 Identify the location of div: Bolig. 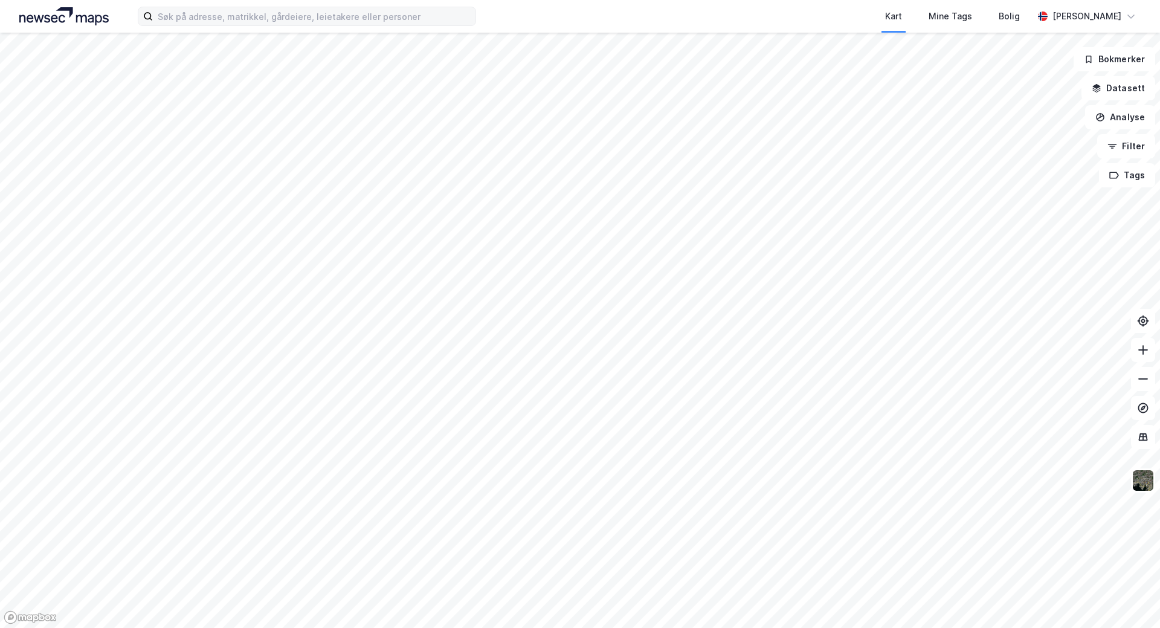
(1009, 16).